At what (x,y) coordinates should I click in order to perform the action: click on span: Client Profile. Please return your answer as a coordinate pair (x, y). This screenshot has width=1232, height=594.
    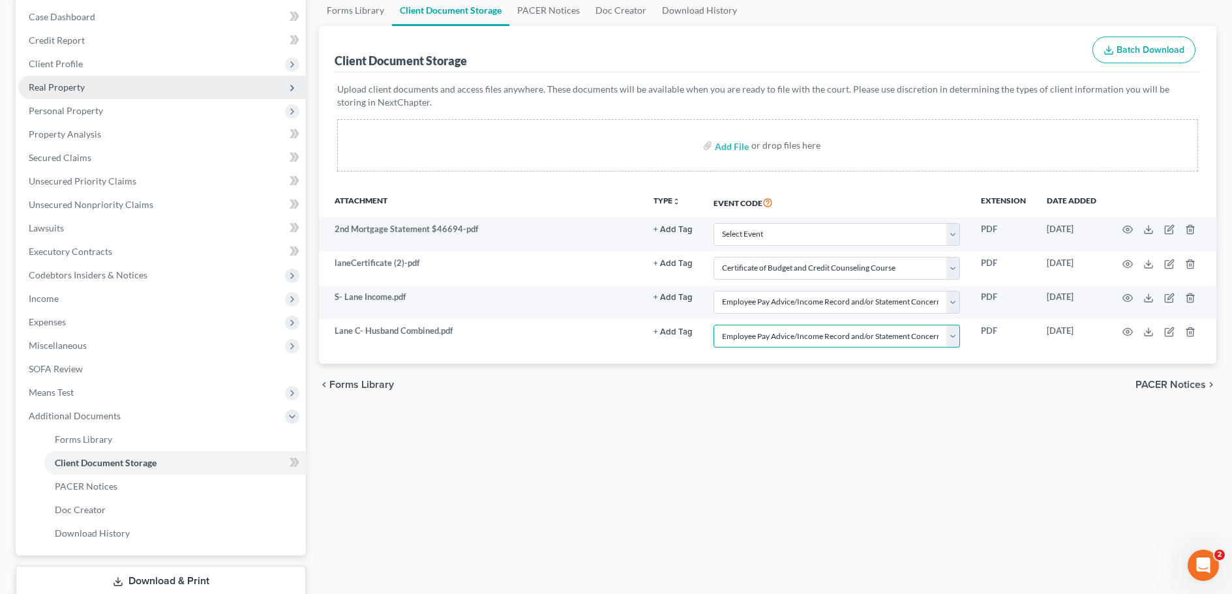
    Looking at the image, I should click on (55, 63).